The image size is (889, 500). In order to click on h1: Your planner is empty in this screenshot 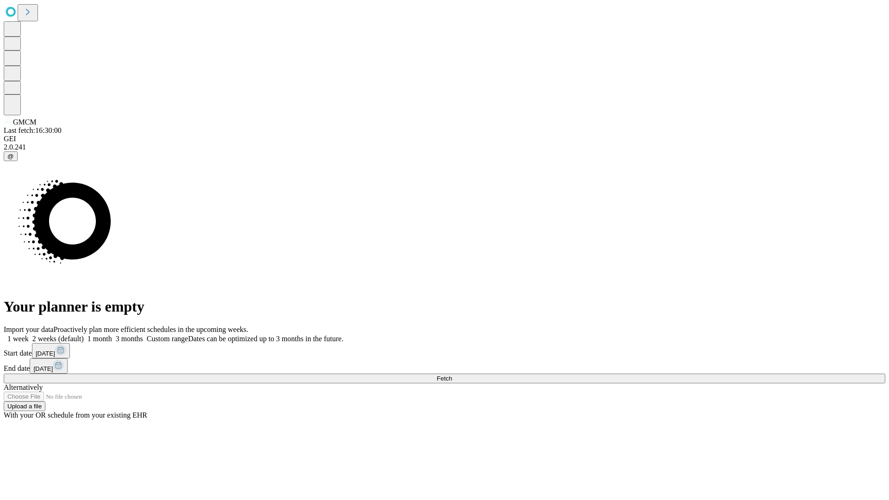, I will do `click(444, 306)`.